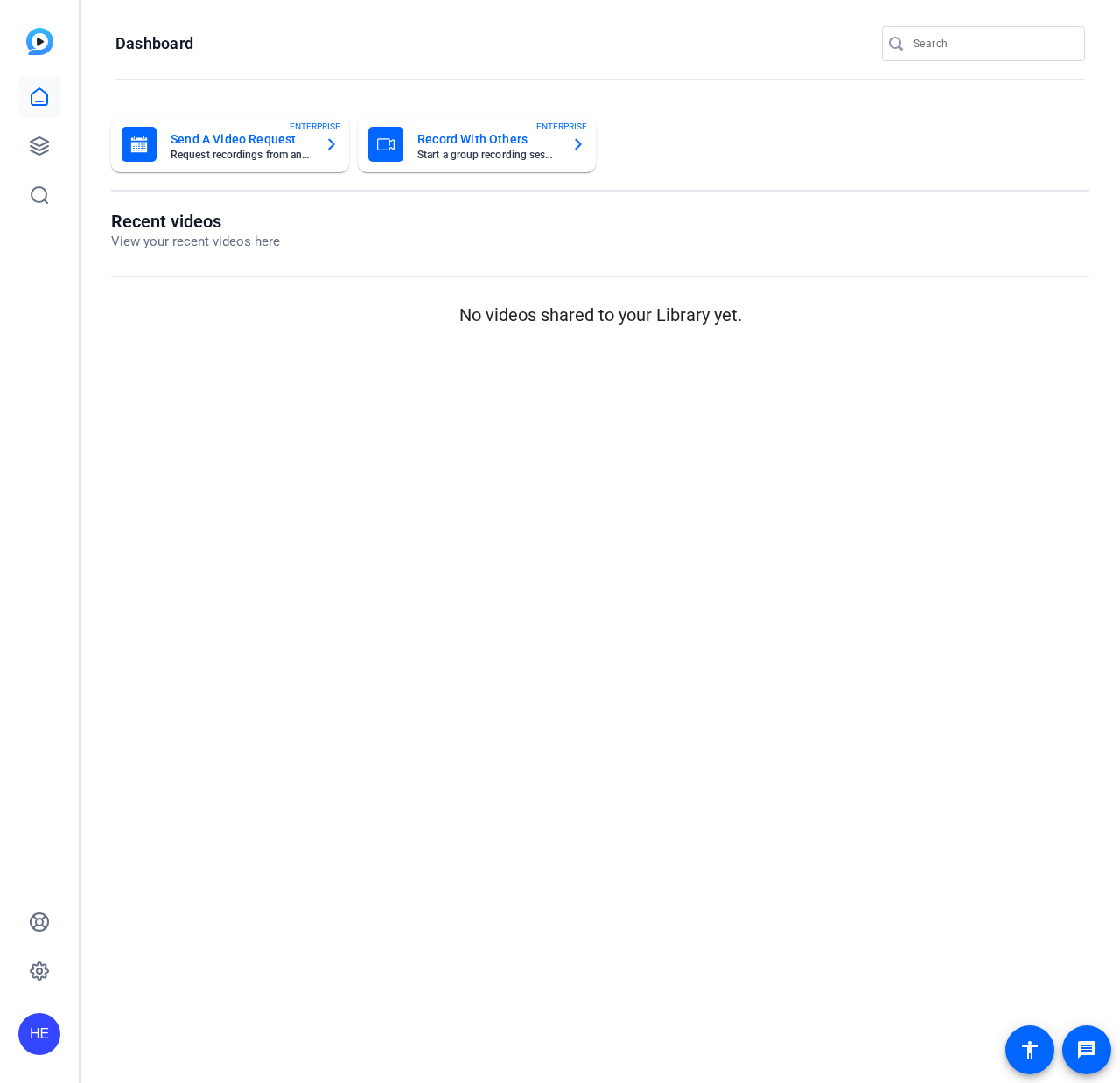  Describe the element at coordinates (1030, 1050) in the screenshot. I see `mat-icon: accessibility` at that location.